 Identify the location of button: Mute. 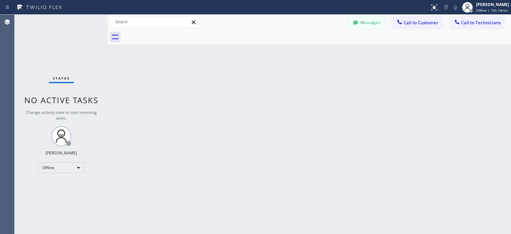
(456, 7).